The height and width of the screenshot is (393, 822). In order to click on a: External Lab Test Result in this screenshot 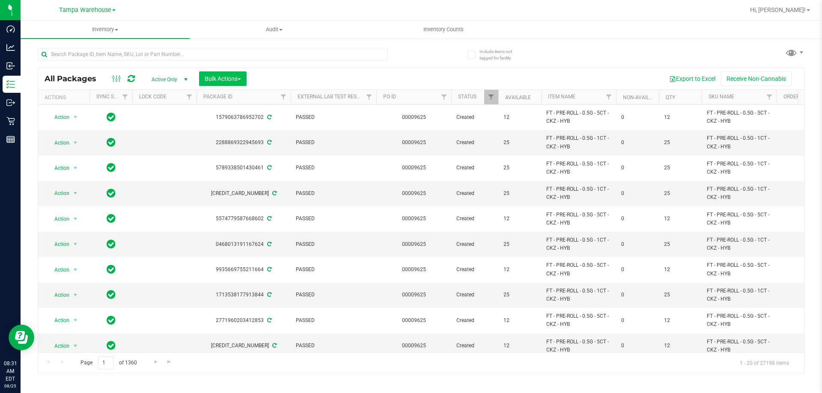, I will do `click(331, 97)`.